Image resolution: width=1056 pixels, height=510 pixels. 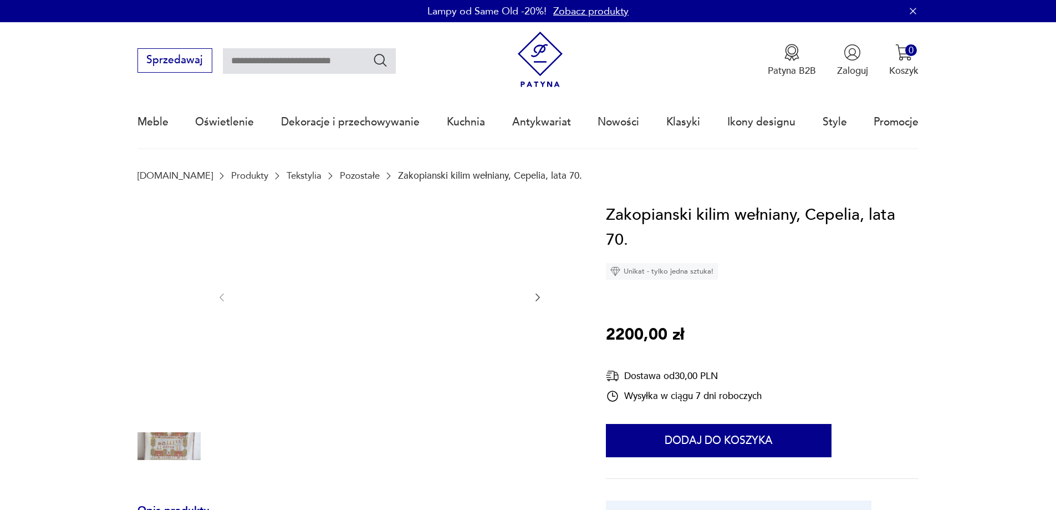 What do you see at coordinates (684, 396) in the screenshot?
I see `div: Wysyłka w ciągu 7 dni roboczych` at bounding box center [684, 396].